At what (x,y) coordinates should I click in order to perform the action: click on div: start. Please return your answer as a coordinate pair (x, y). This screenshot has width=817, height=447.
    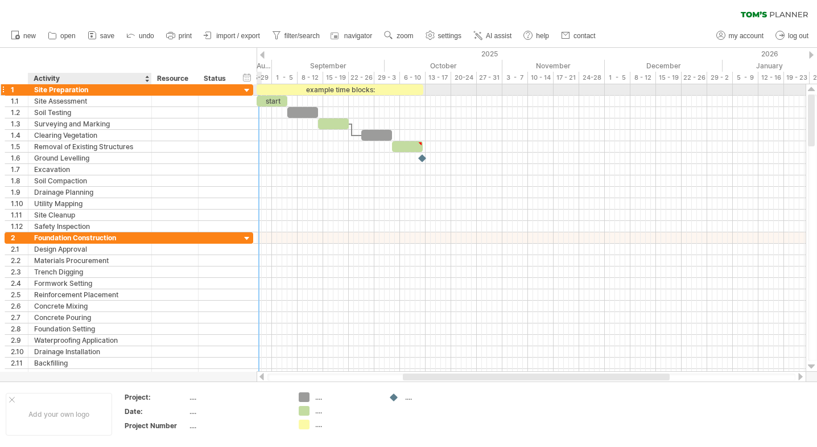
    Looking at the image, I should click on (272, 101).